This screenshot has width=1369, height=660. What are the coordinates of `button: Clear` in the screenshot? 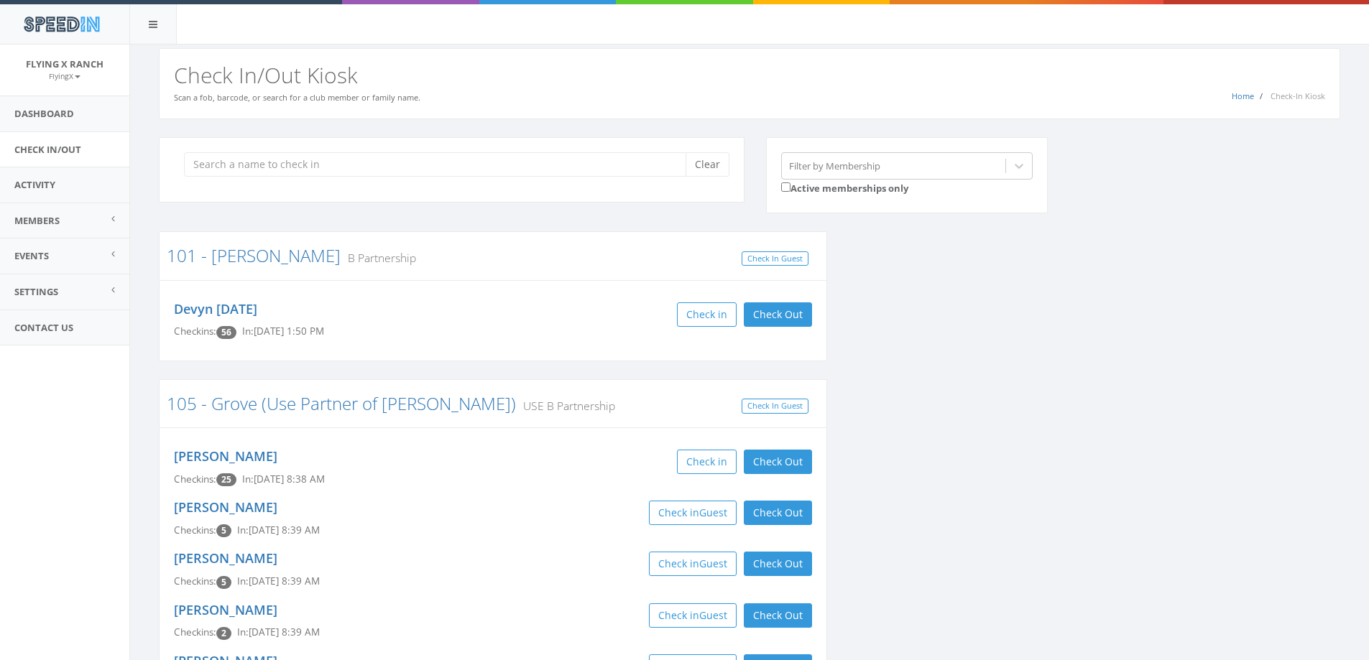 It's located at (707, 165).